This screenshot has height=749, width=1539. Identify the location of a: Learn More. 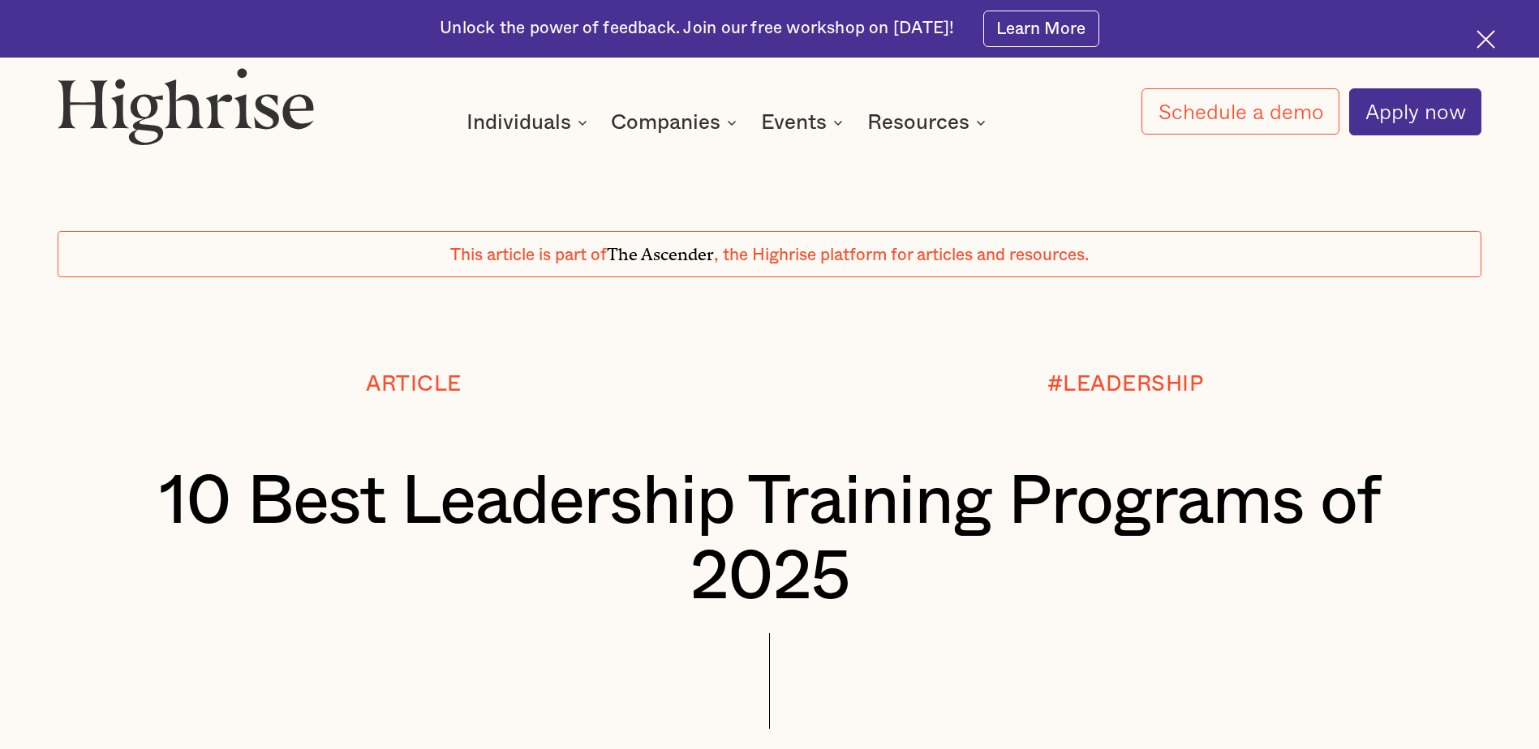
(1041, 28).